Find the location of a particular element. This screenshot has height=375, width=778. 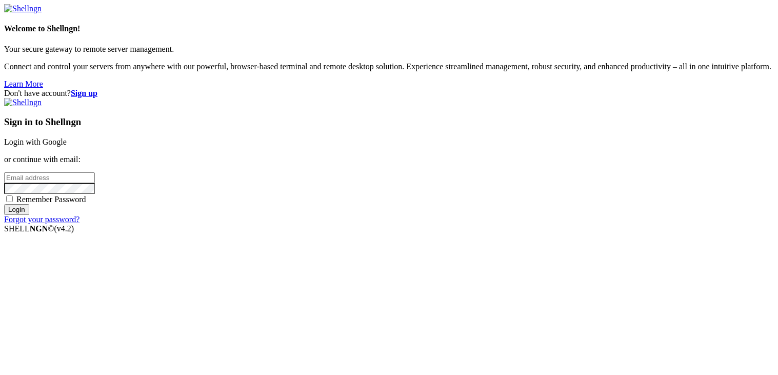

h3: Sign in to Shellngn is located at coordinates (389, 122).